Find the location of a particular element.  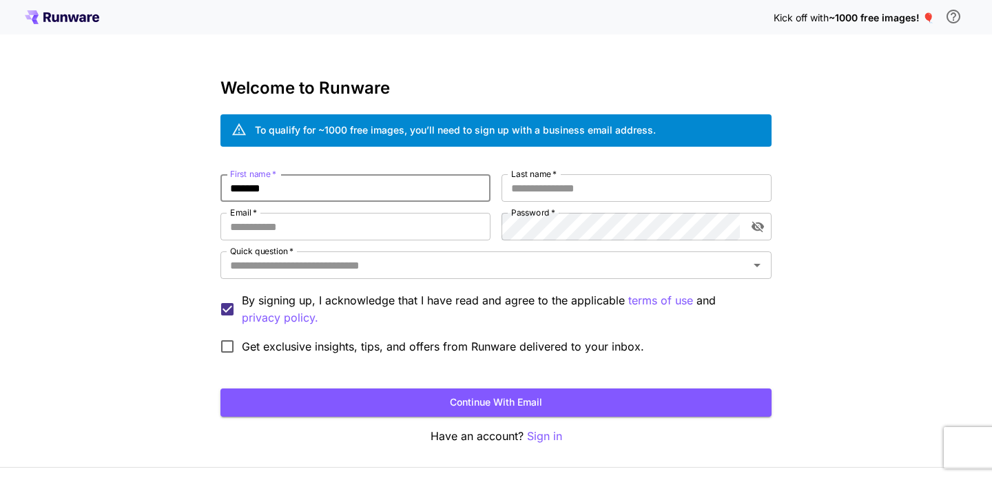

span: Get exclusive insights, tips, and offers from Runware delivered to your inbox. is located at coordinates (443, 347).